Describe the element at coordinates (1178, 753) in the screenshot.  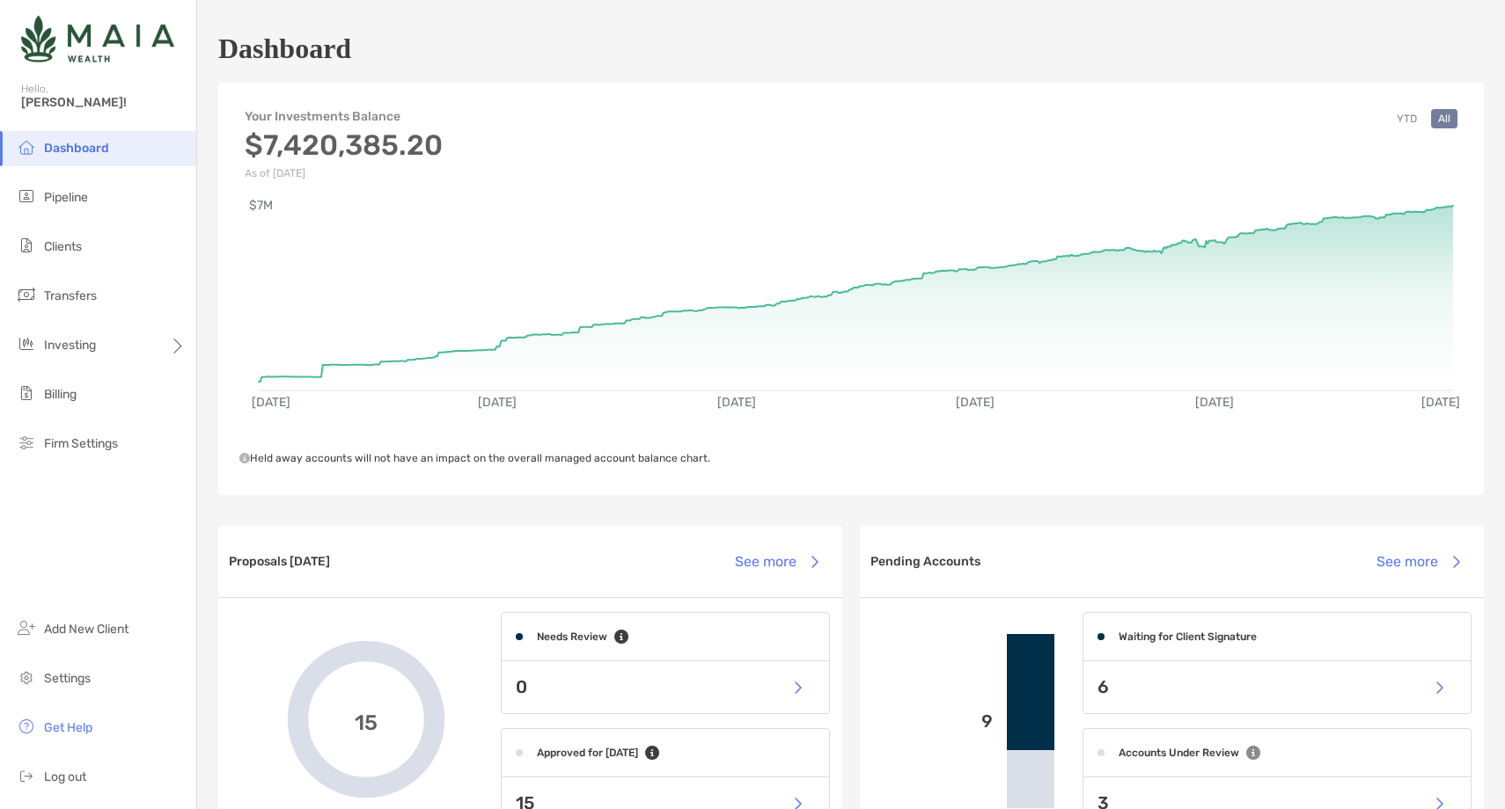
I see `h4: Accounts Under Review` at that location.